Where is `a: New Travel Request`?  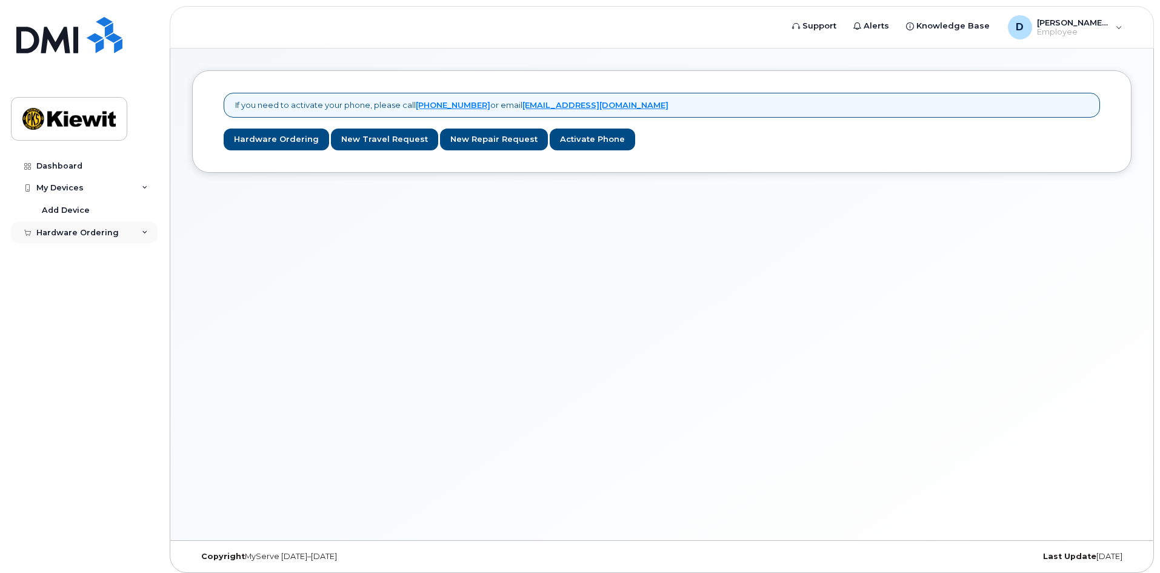 a: New Travel Request is located at coordinates (384, 139).